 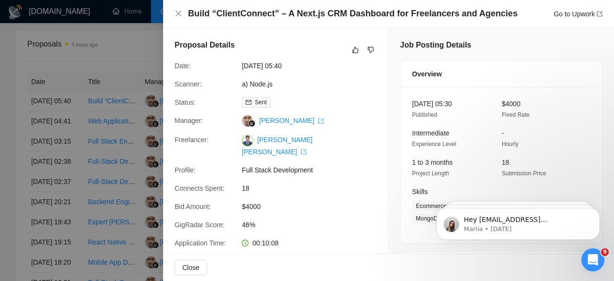 What do you see at coordinates (460, 206) in the screenshot?
I see `span: Ecommerce Website Development` at bounding box center [460, 206].